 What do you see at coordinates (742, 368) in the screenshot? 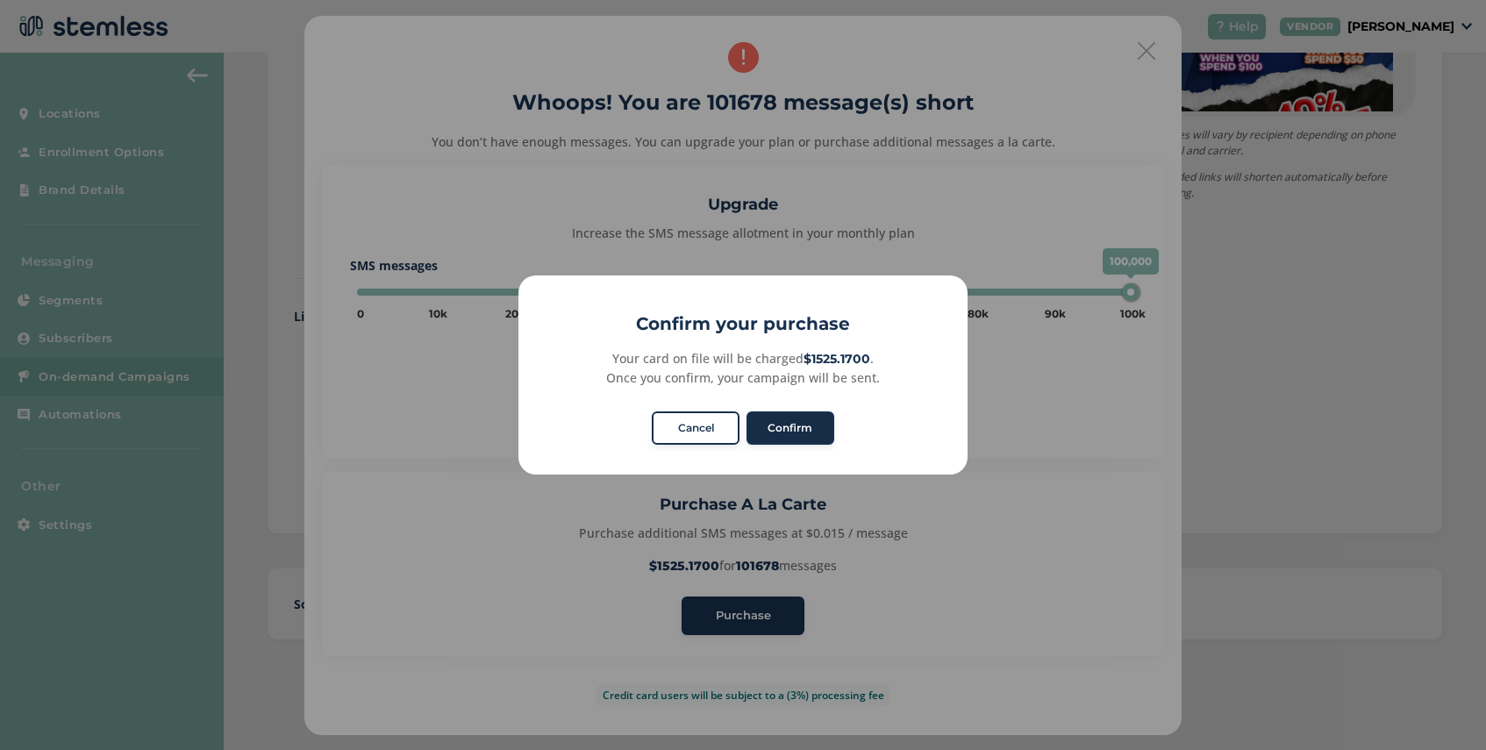
I see `div: Your card on file will be charged . Once you confirm, your campaign will be sent.` at bounding box center [742, 368].